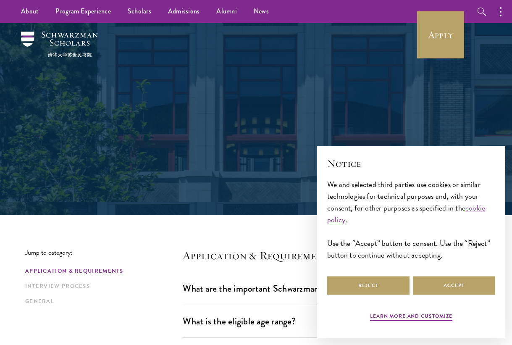 The width and height of the screenshot is (512, 345). What do you see at coordinates (441, 35) in the screenshot?
I see `a: Apply` at bounding box center [441, 35].